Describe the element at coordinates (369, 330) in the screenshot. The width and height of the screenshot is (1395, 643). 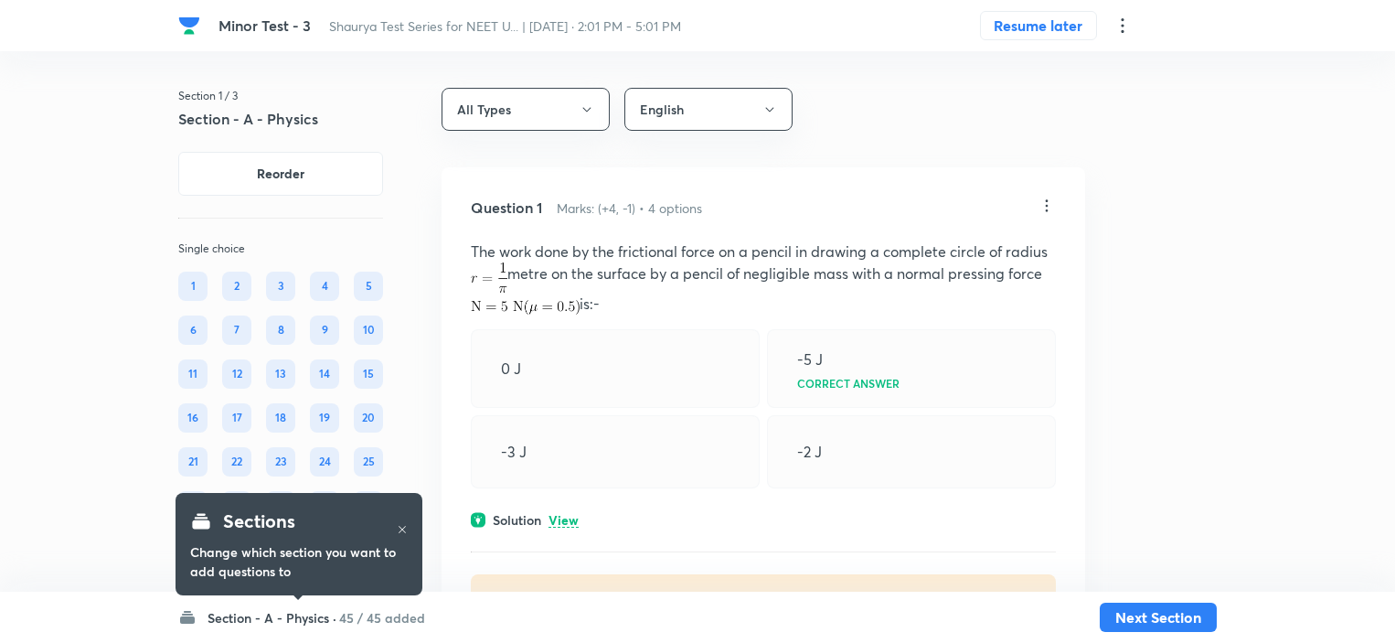
I see `div: 10` at that location.